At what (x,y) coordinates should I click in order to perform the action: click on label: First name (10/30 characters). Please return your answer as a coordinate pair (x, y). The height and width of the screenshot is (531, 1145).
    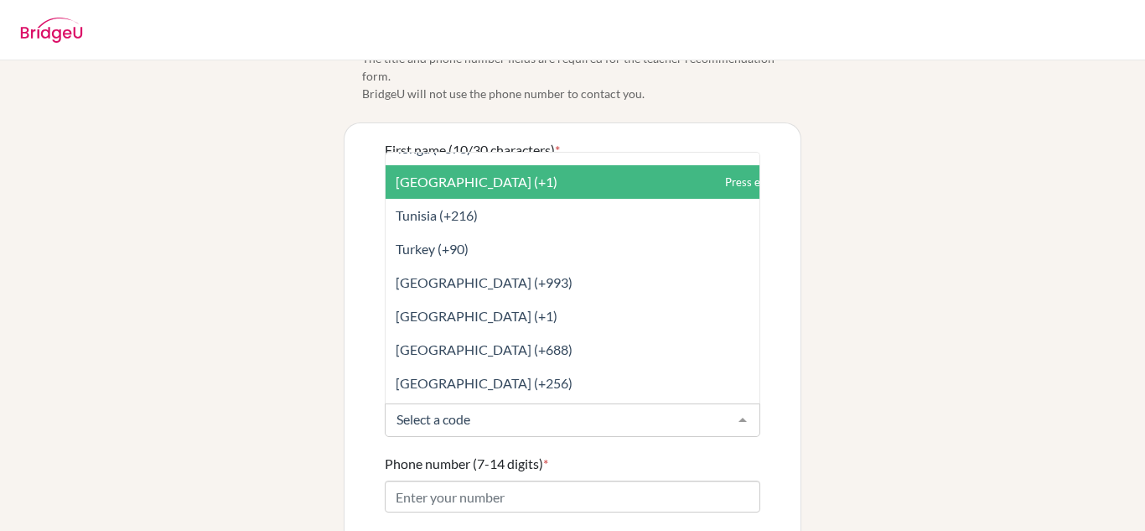
    Looking at the image, I should click on (472, 150).